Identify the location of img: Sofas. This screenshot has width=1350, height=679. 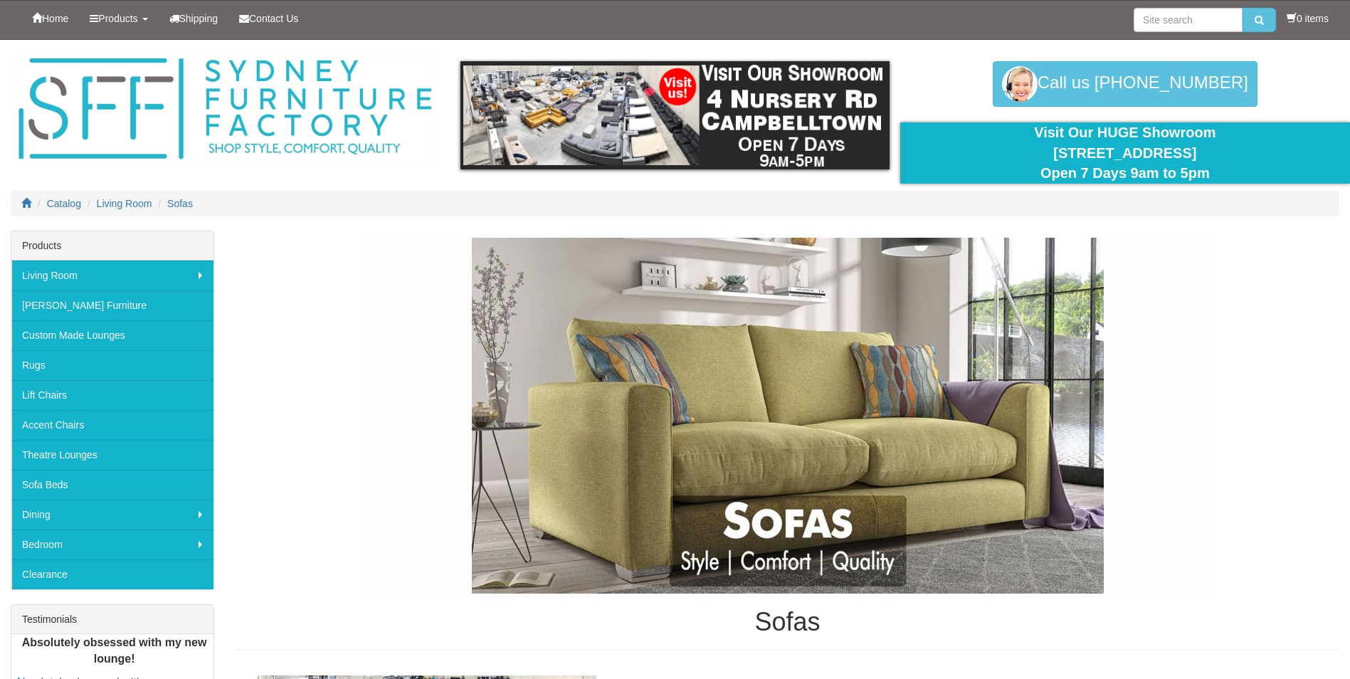
(788, 416).